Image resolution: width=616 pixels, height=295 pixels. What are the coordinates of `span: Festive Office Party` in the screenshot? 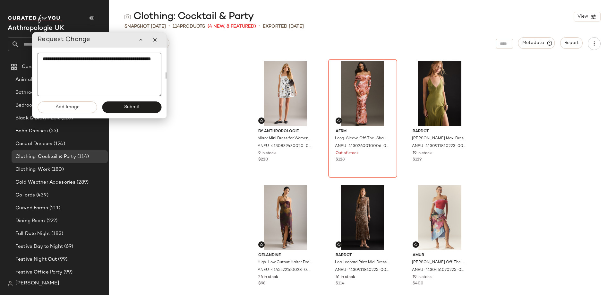 It's located at (39, 272).